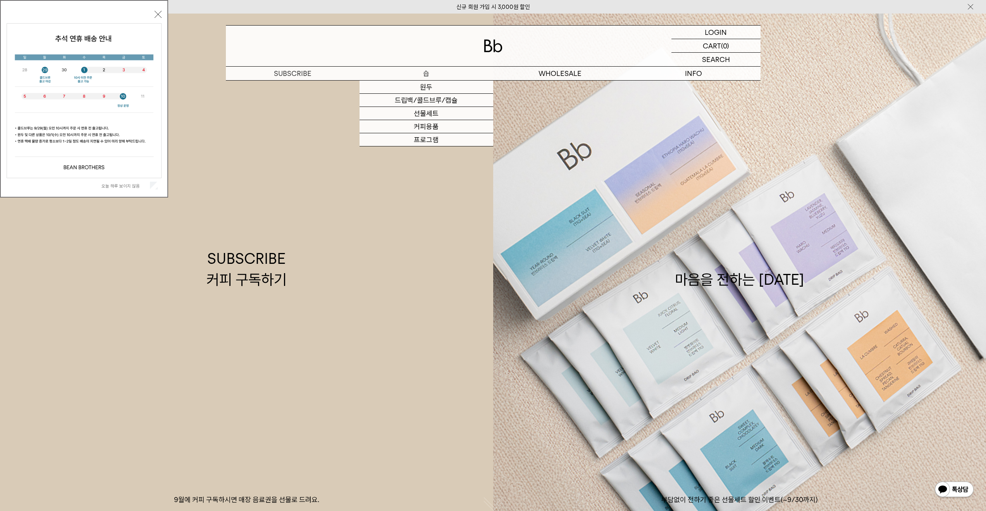 The width and height of the screenshot is (986, 511). What do you see at coordinates (716, 59) in the screenshot?
I see `p: SEARCH` at bounding box center [716, 59].